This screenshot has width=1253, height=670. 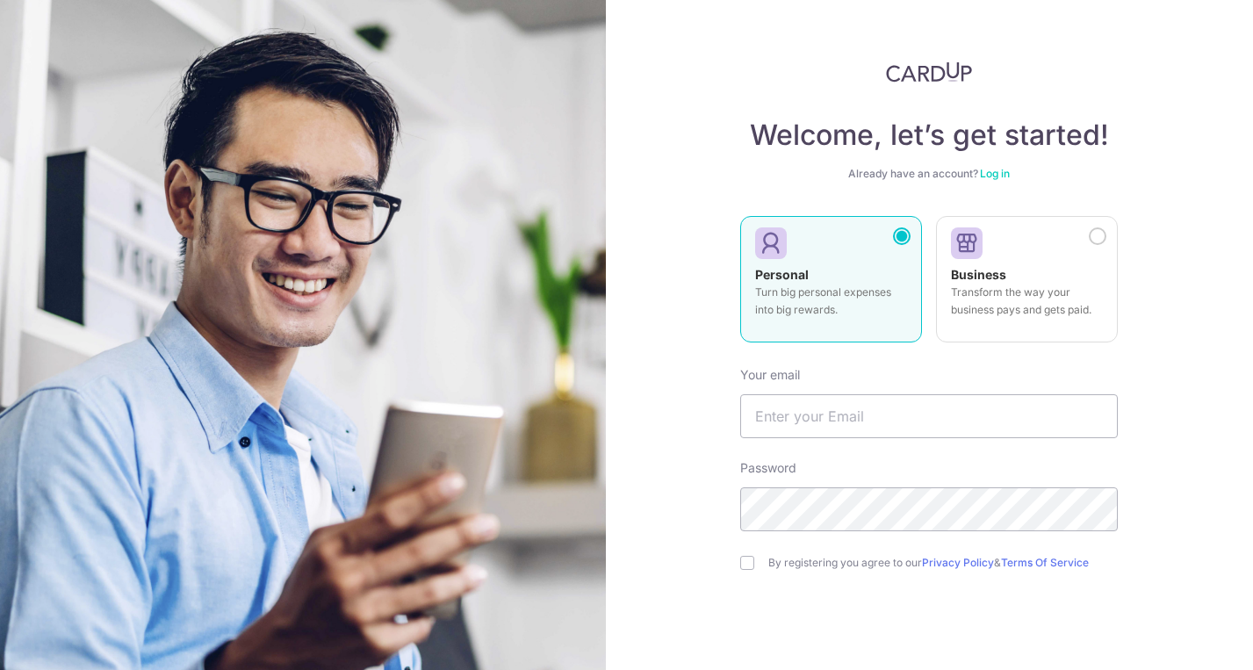 What do you see at coordinates (1027, 285) in the screenshot?
I see `a: Business Transform the way your business pays and gets paid.` at bounding box center [1027, 285].